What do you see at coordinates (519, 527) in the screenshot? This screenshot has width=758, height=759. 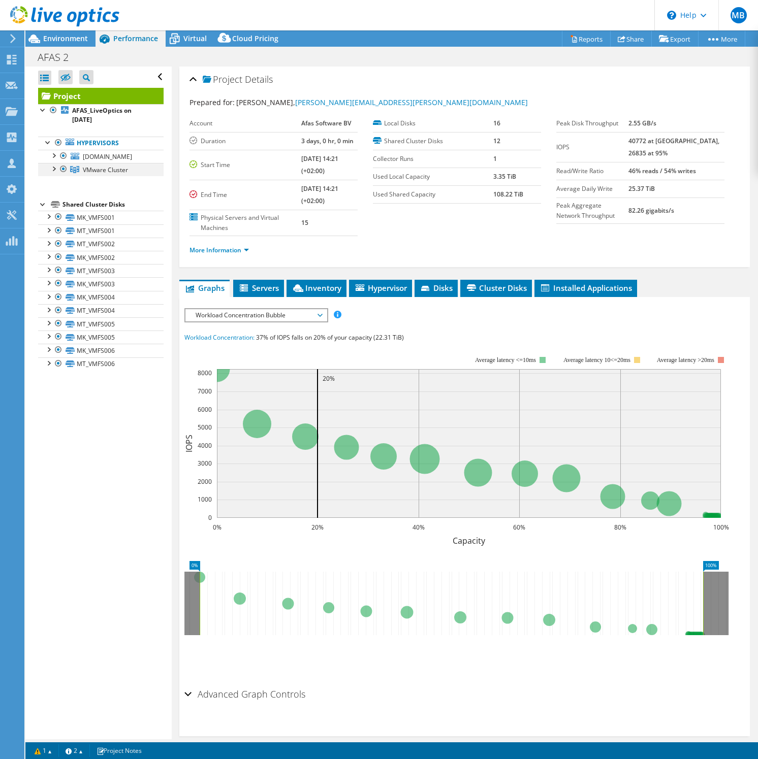 I see `text: 60%` at bounding box center [519, 527].